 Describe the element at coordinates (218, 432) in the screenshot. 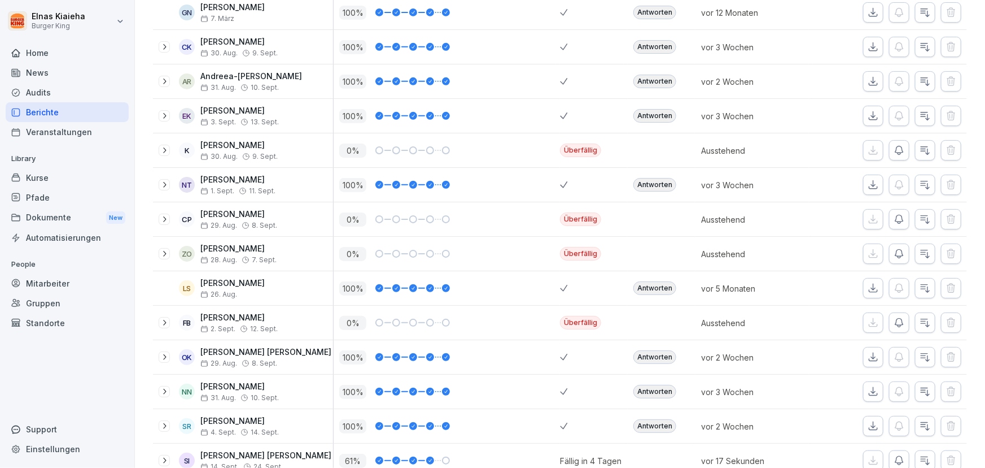

I see `span: 4. Sept.` at that location.